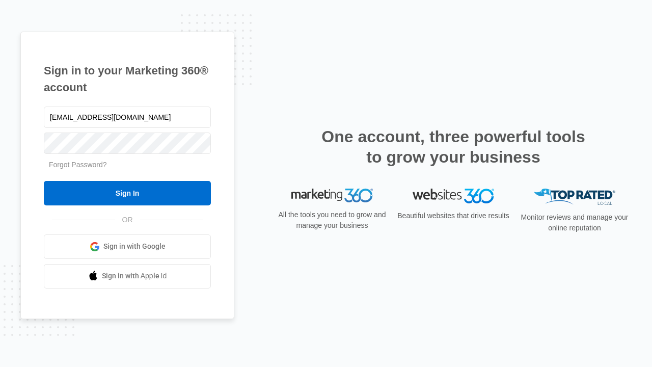  What do you see at coordinates (134, 275) in the screenshot?
I see `span: Sign in with Apple Id` at bounding box center [134, 275].